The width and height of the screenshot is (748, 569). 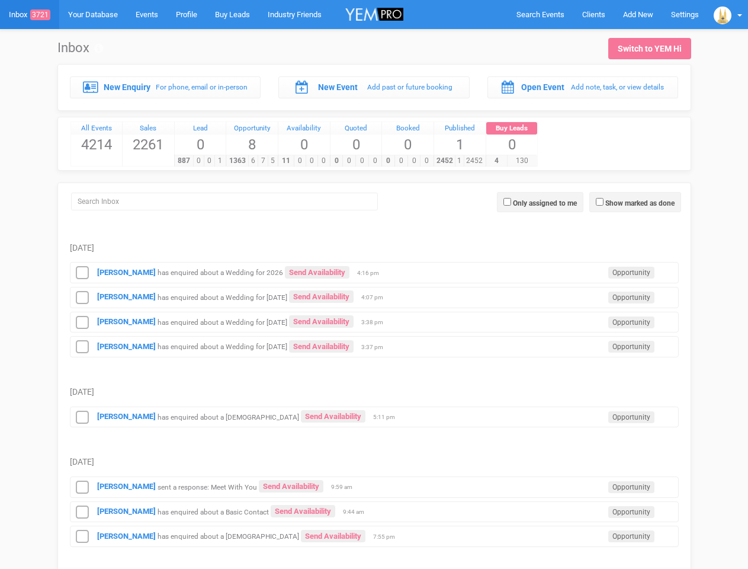 I want to click on a: Sales, so click(x=148, y=129).